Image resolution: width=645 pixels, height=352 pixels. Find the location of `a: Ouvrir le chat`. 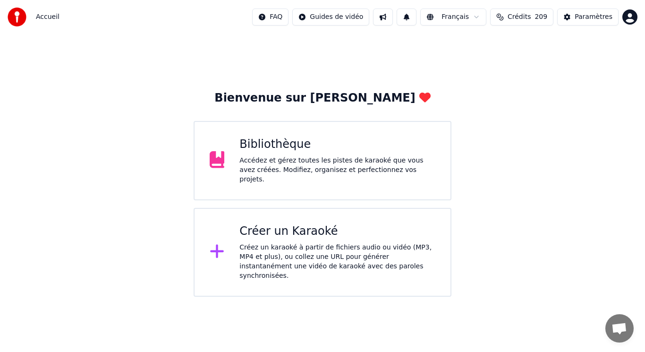

a: Ouvrir le chat is located at coordinates (619, 328).